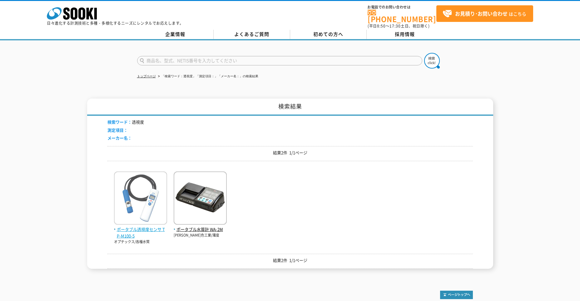  Describe the element at coordinates (118, 130) in the screenshot. I see `span: 測定項目：` at that location.